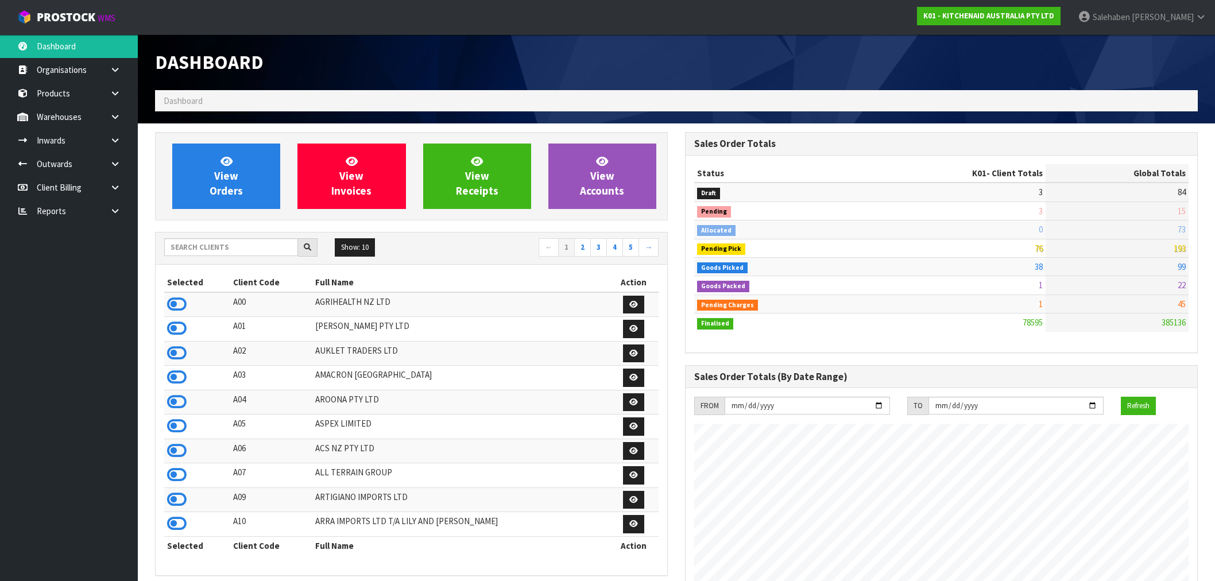 Image resolution: width=1215 pixels, height=581 pixels. What do you see at coordinates (271, 304) in the screenshot?
I see `td: A00` at bounding box center [271, 304].